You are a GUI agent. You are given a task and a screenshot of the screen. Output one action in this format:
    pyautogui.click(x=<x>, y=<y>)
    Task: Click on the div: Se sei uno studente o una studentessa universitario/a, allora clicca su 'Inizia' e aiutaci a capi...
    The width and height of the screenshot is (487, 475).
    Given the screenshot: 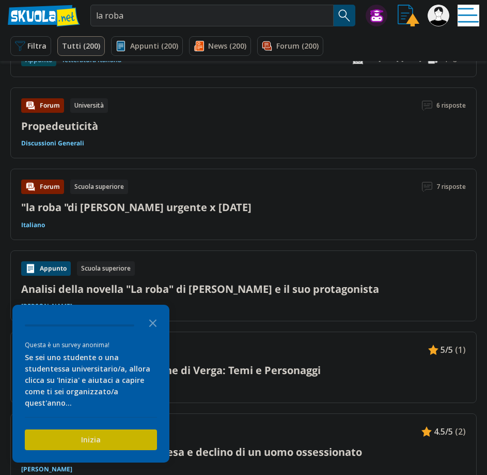 What is the action you would take?
    pyautogui.click(x=91, y=380)
    